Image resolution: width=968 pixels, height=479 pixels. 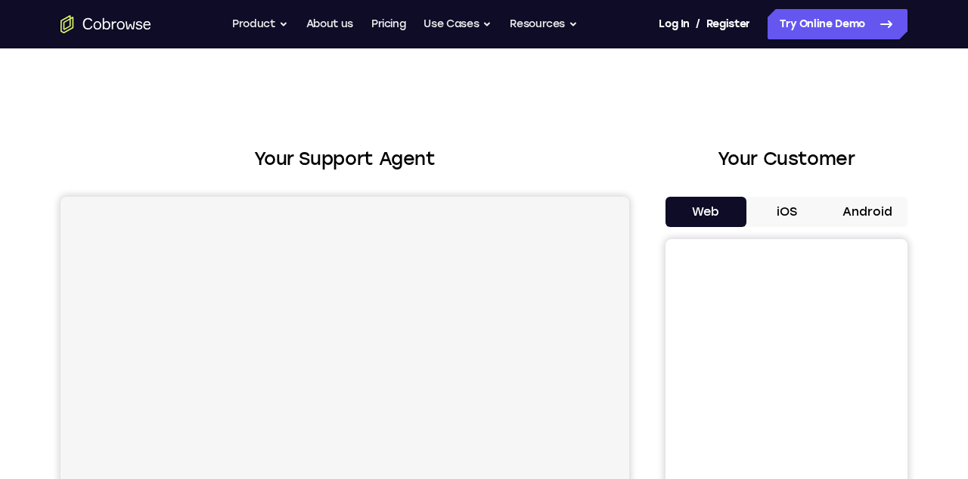 I want to click on a: Pricing, so click(x=389, y=24).